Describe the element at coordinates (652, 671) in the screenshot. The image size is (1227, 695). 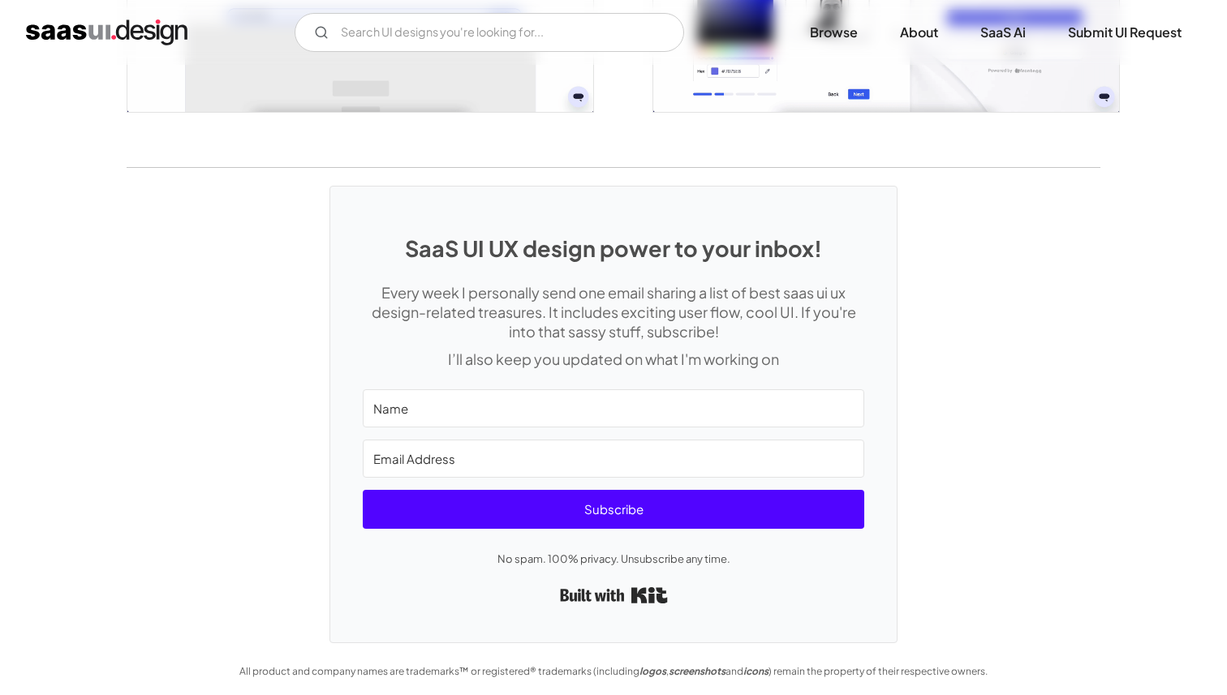
I see `em: logos` at that location.